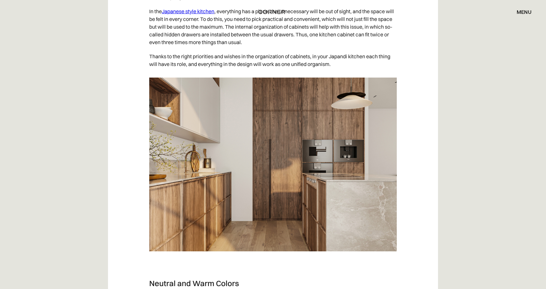 The height and width of the screenshot is (289, 546). I want to click on h3: Neutral and Warm Colors, so click(273, 284).